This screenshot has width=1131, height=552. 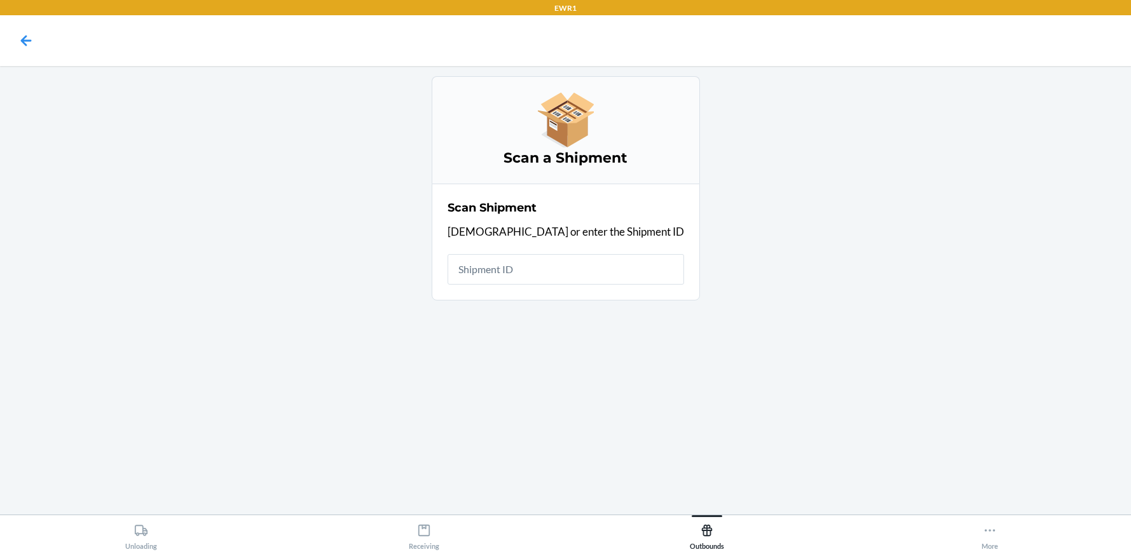 I want to click on button: Receiving, so click(x=424, y=533).